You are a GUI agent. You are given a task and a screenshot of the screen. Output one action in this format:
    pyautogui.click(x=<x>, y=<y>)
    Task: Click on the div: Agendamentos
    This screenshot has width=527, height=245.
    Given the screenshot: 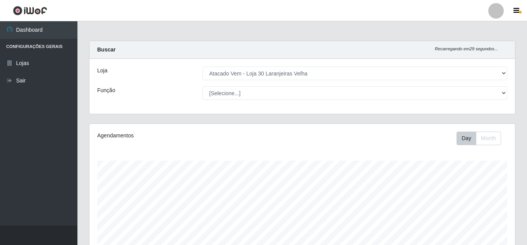 What is the action you would take?
    pyautogui.click(x=179, y=135)
    